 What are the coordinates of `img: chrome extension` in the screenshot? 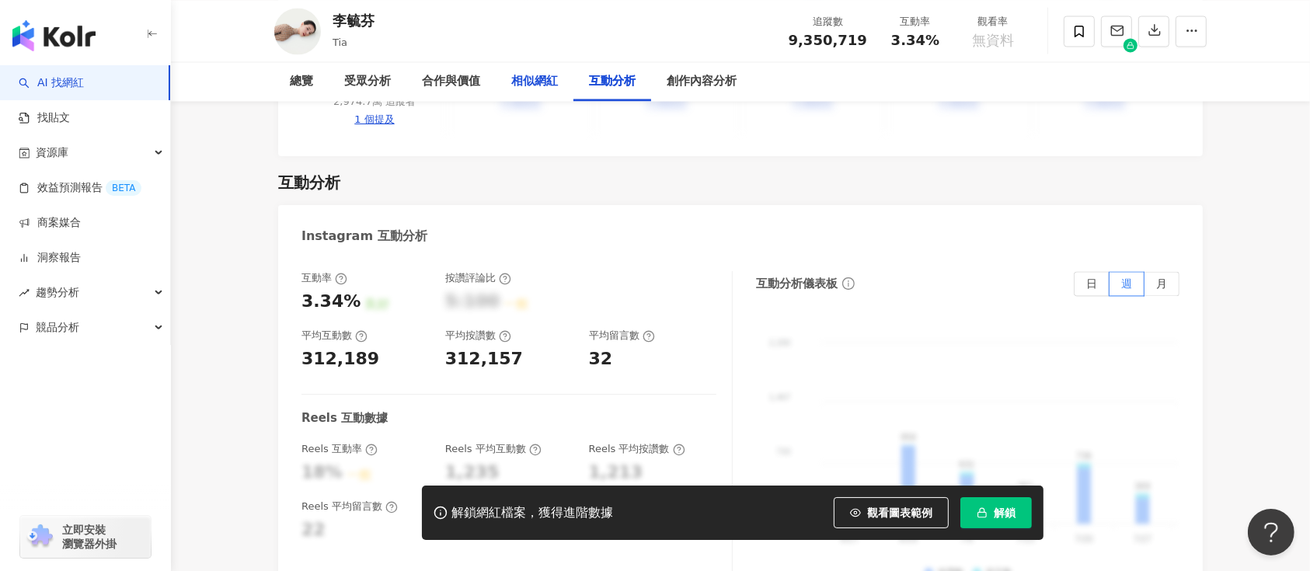 It's located at (40, 537).